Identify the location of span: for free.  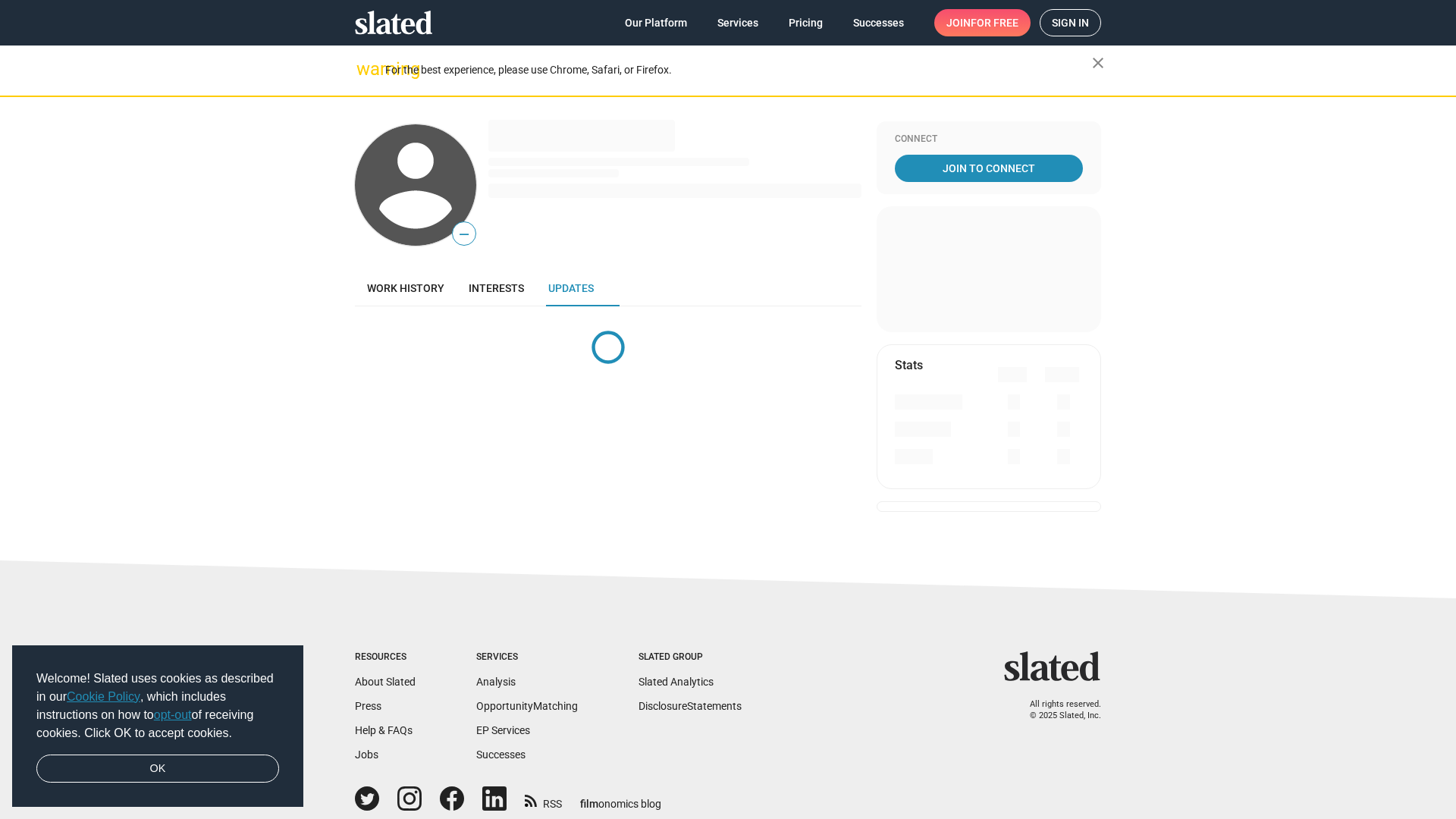
(994, 23).